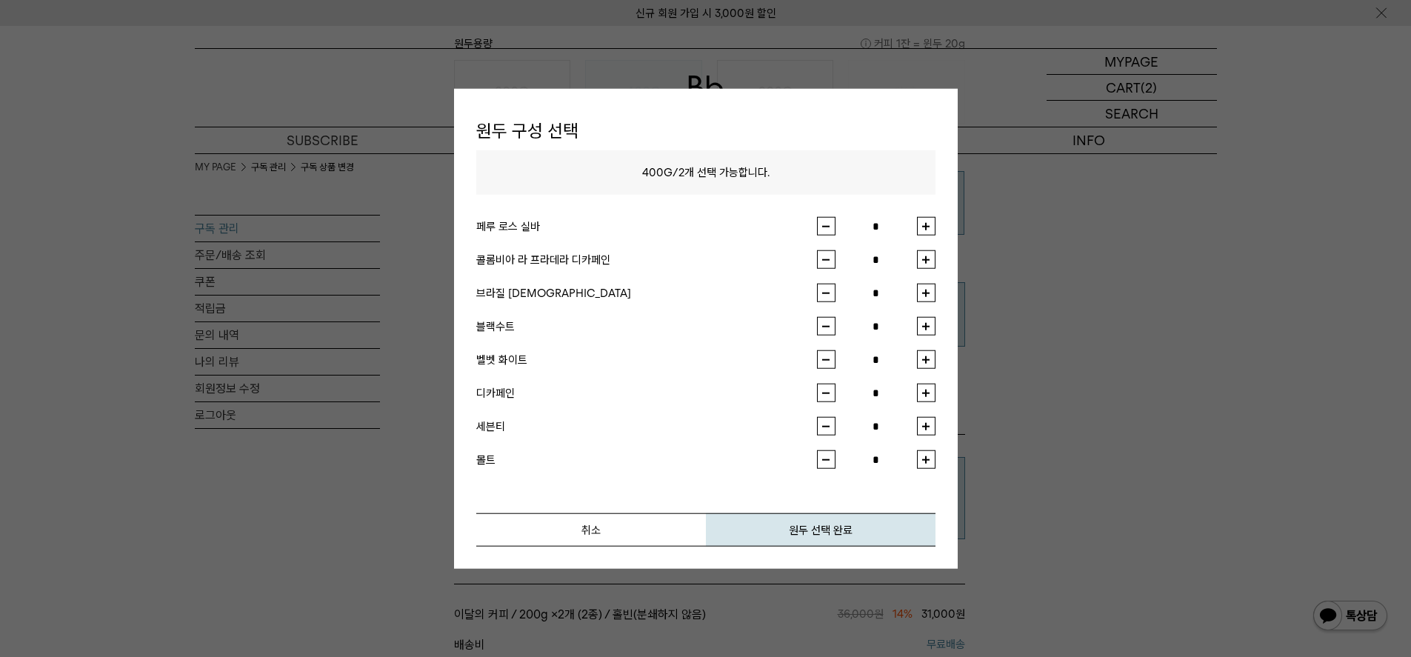  I want to click on div: 디카페인, so click(647, 393).